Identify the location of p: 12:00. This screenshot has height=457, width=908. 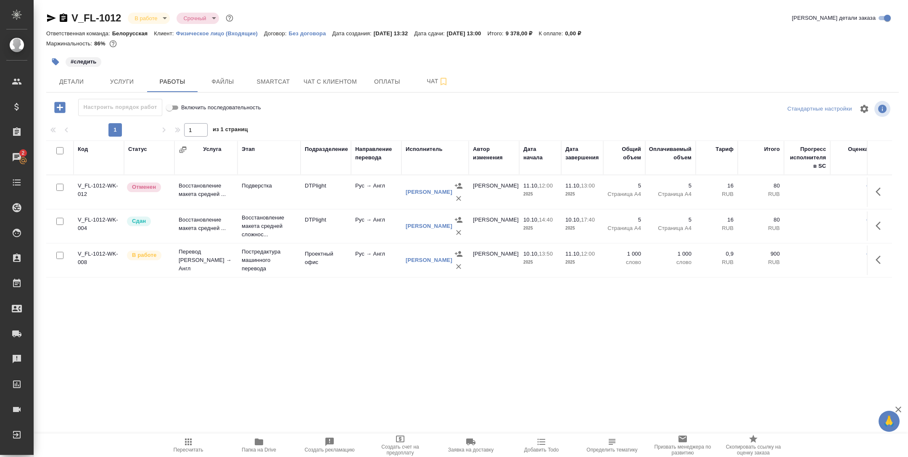
(588, 254).